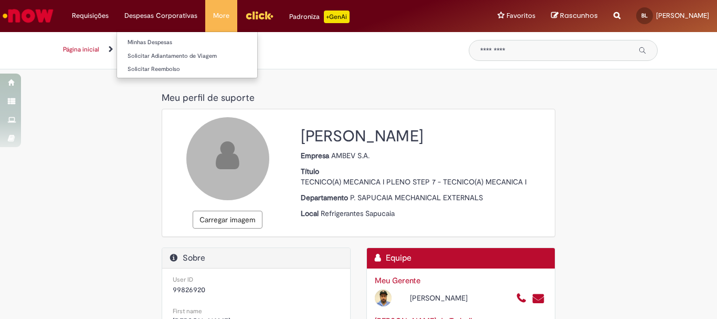 The image size is (717, 319). What do you see at coordinates (81, 49) in the screenshot?
I see `a: Página inicial` at bounding box center [81, 49].